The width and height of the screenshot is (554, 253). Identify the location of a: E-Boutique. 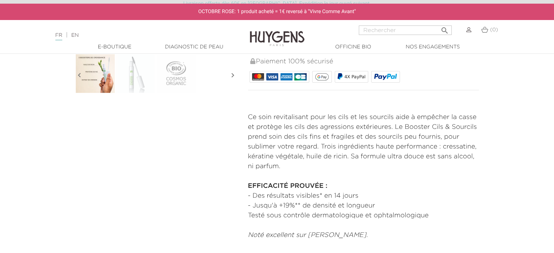
(115, 47).